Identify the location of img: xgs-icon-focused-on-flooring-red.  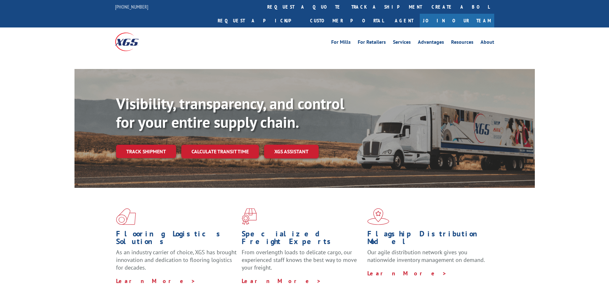
(249, 217).